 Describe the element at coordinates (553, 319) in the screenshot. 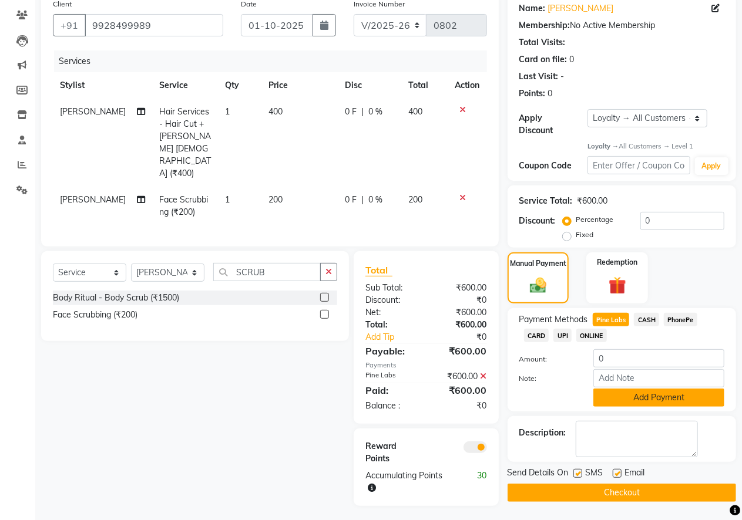

I see `span: Payment Methods` at that location.